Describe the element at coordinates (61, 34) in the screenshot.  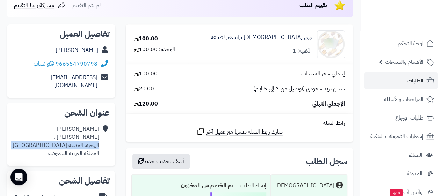
I see `h2: تفاصيل العميل` at that location.